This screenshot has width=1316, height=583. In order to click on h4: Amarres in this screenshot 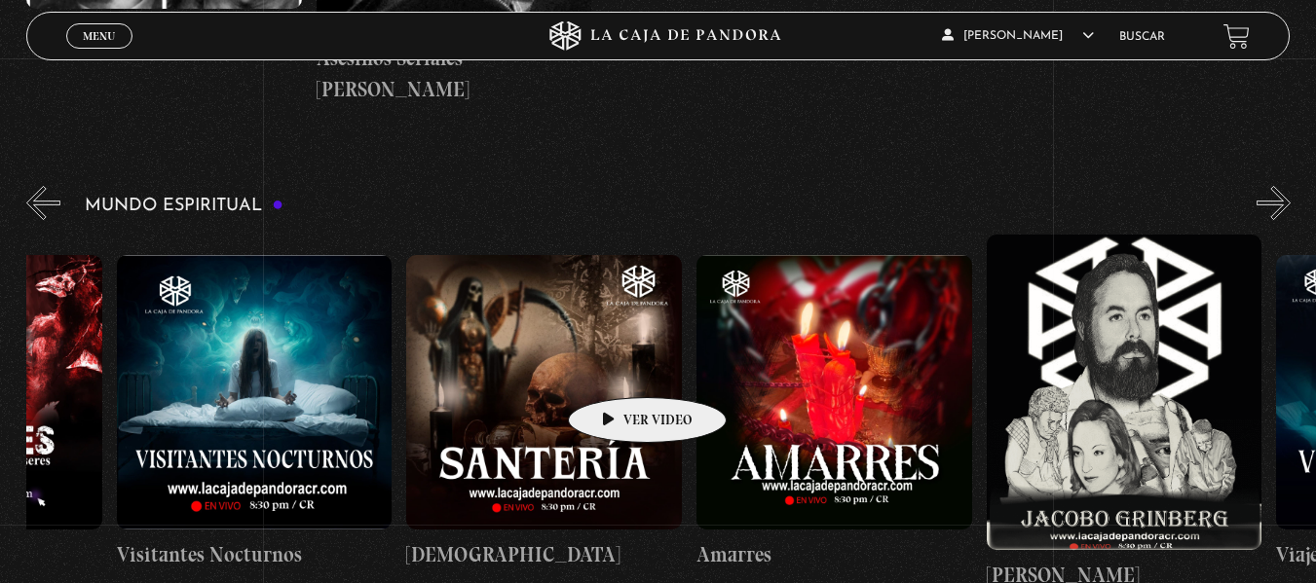, I will do `click(834, 555)`.